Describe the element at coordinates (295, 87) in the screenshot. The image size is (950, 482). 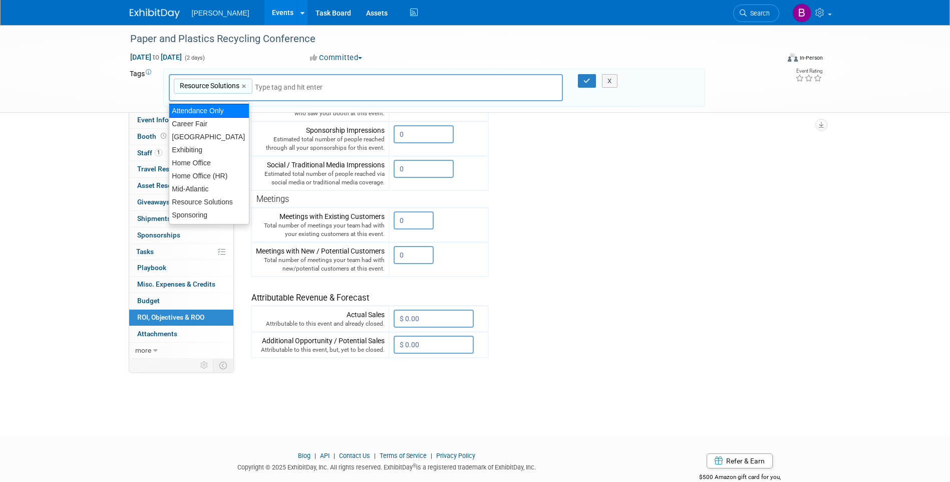
I see `input: Type tag and hit enter` at that location.